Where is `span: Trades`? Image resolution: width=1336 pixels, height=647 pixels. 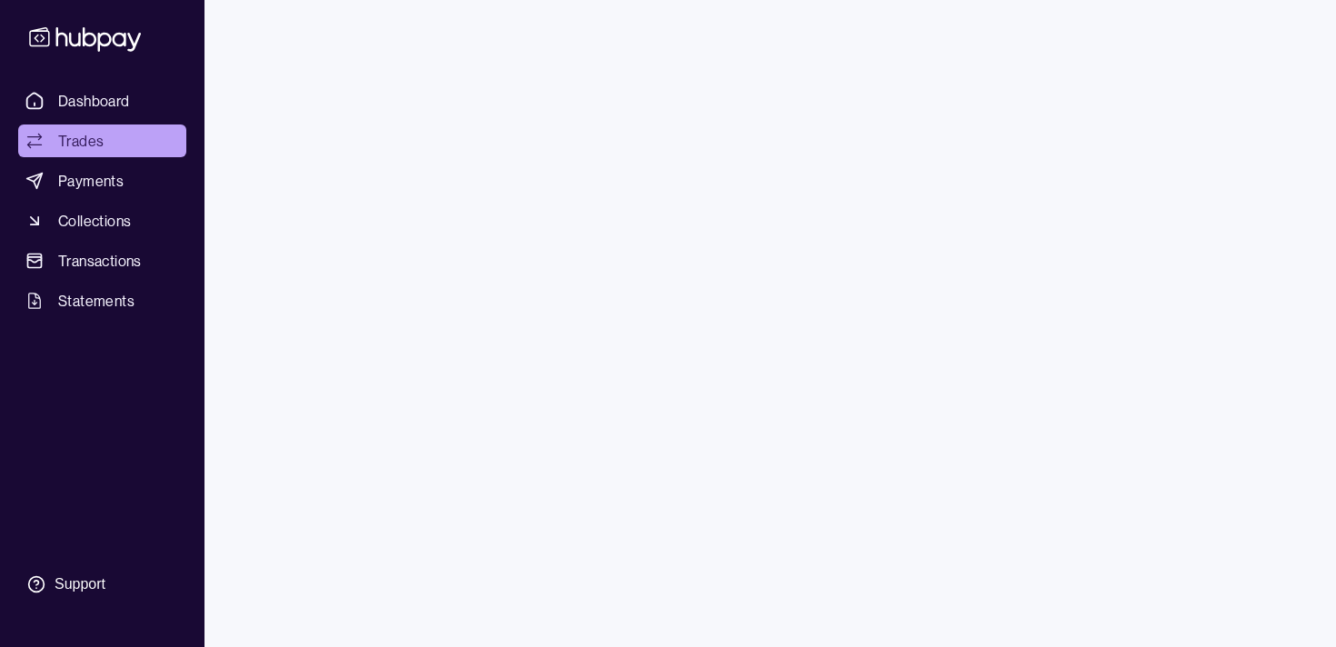 span: Trades is located at coordinates (81, 141).